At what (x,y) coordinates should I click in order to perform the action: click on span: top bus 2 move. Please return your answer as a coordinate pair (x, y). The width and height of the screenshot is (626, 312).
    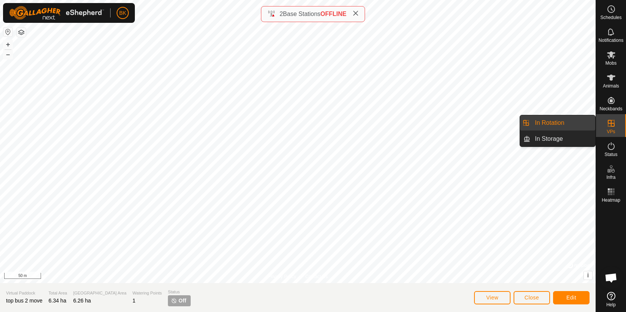
    Looking at the image, I should click on (24, 300).